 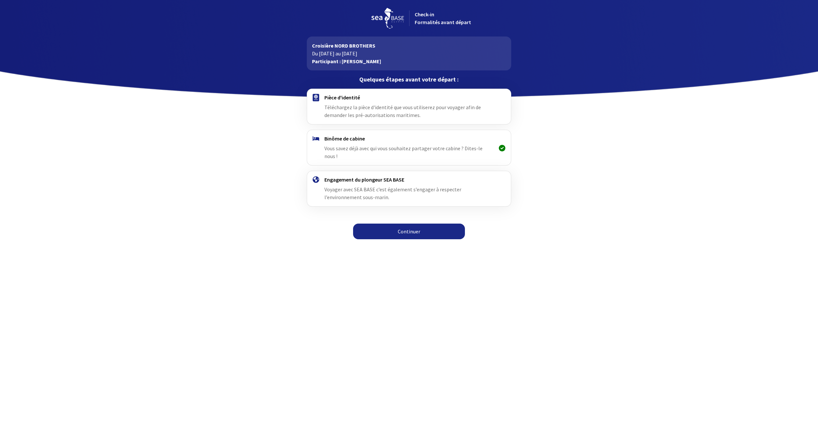 What do you see at coordinates (409, 139) in the screenshot?
I see `h4: Binôme de cabine` at bounding box center [409, 139].